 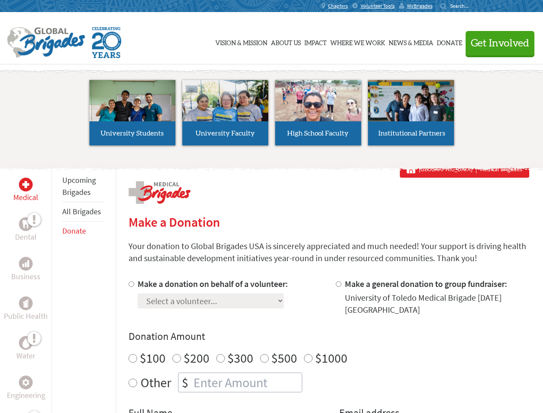 I want to click on div: Dental, so click(x=26, y=224).